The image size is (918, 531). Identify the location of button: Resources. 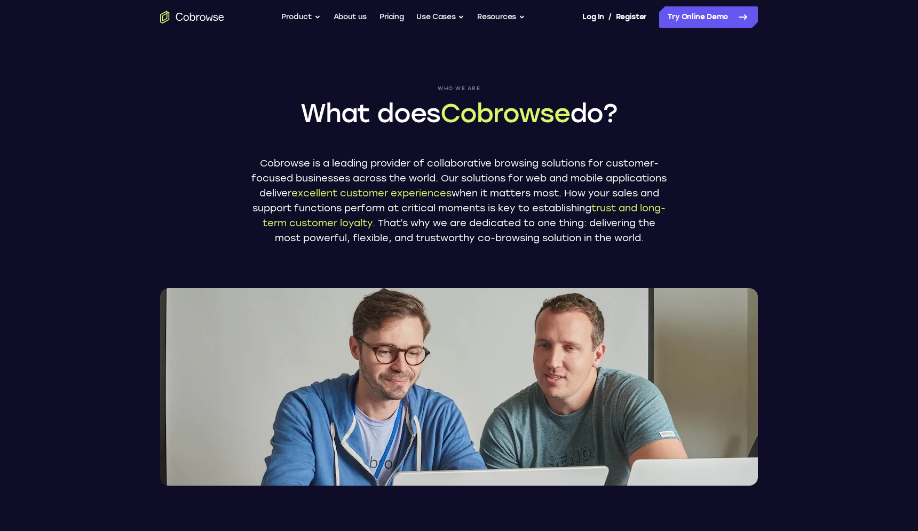
(501, 17).